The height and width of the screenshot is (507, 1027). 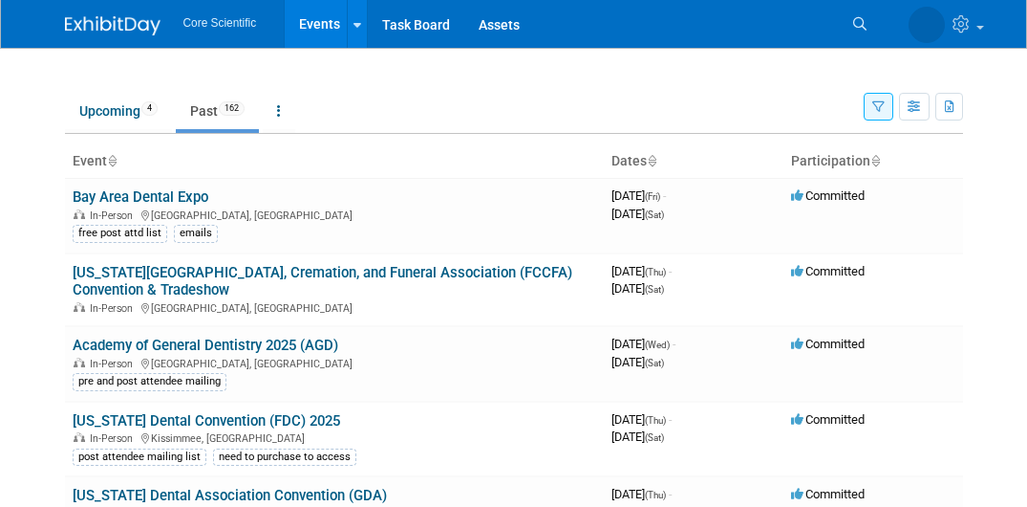 What do you see at coordinates (119, 111) in the screenshot?
I see `a: Upcoming4` at bounding box center [119, 111].